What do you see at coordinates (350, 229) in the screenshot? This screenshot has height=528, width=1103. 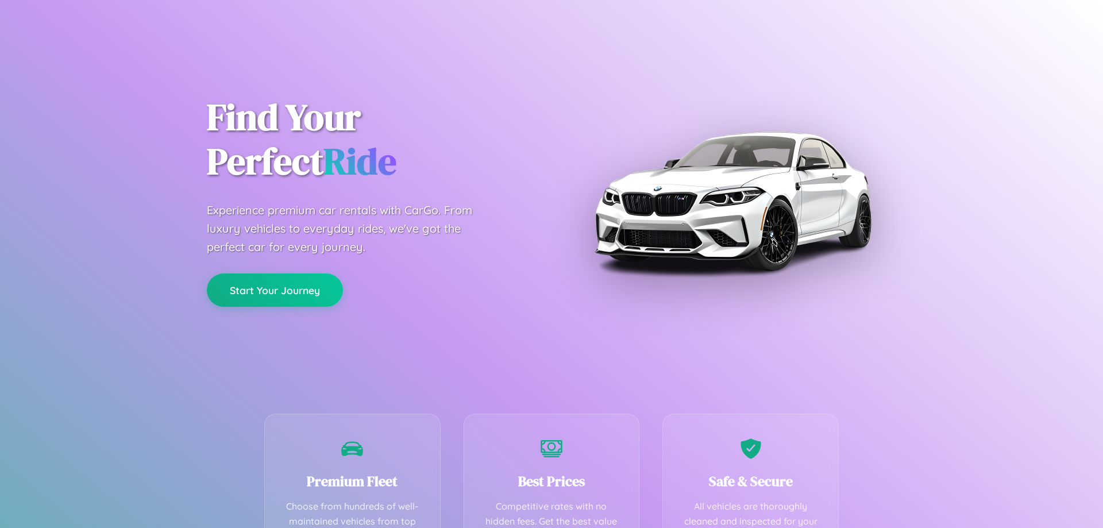 I see `p: Experience premium car rentals with CarGo. From luxury vehicles to everyday rides, we've got the ...` at bounding box center [350, 229].